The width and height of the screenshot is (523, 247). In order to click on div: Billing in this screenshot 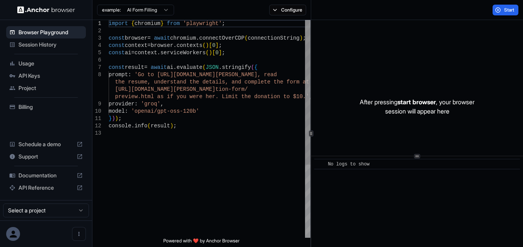, I will do `click(46, 107)`.